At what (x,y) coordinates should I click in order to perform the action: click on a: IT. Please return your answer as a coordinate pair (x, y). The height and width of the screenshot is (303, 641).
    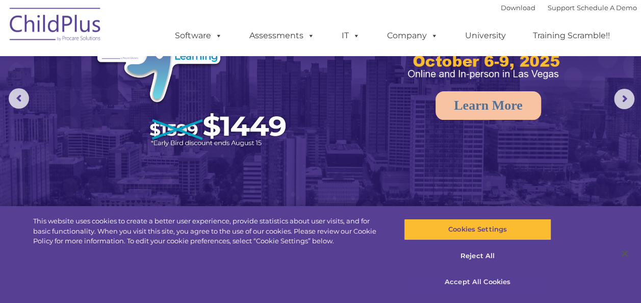
    Looking at the image, I should click on (351, 36).